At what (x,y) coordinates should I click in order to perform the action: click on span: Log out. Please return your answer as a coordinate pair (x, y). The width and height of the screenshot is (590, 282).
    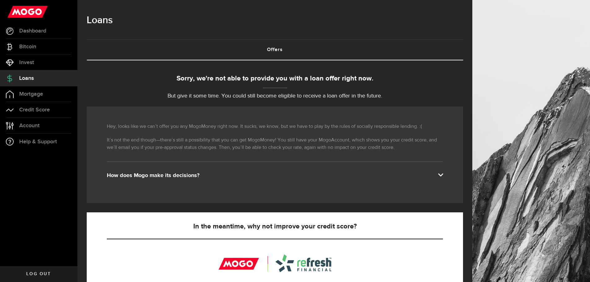
    Looking at the image, I should click on (38, 274).